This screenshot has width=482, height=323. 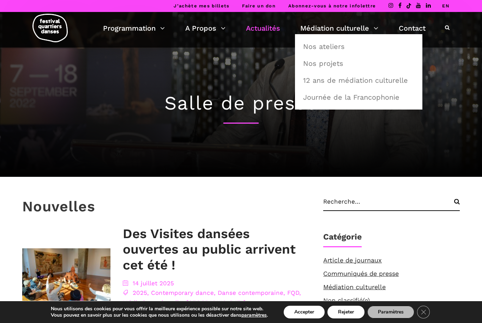 I want to click on a: Nos ateliers, so click(x=358, y=47).